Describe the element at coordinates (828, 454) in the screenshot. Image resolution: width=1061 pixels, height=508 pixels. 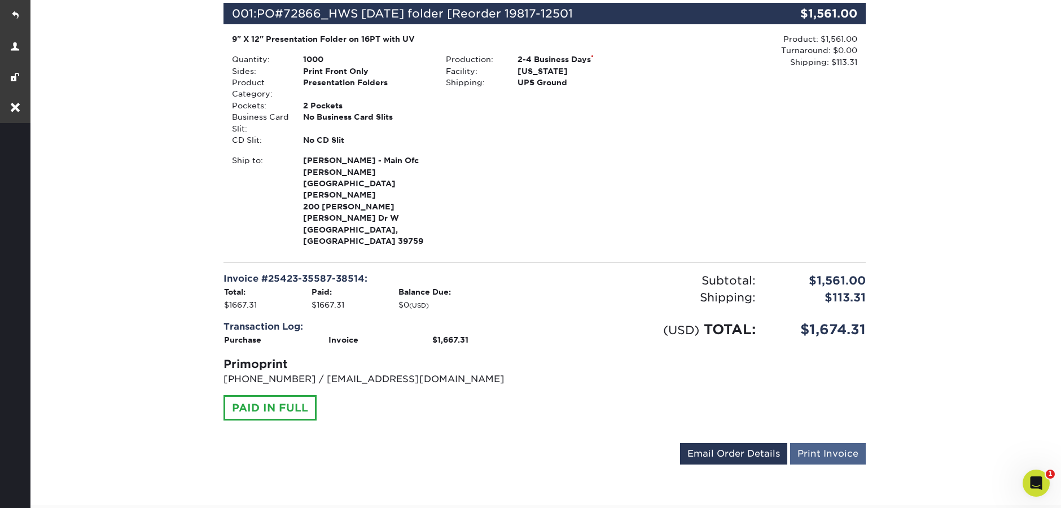
I see `a: Print Invoice` at that location.